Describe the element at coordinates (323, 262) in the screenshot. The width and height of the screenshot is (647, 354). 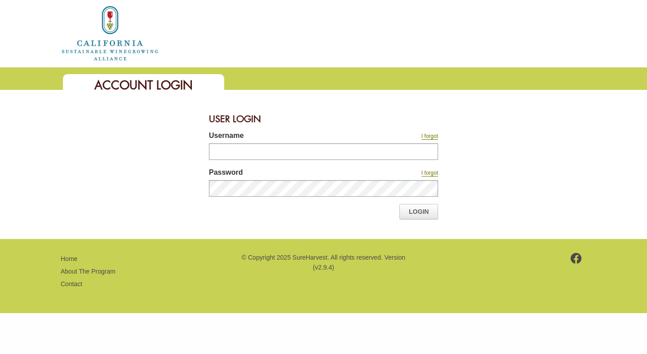
I see `p: © Copyright 2025 SureHarvest. All rights reserved. Version (v2.9.4)` at that location.